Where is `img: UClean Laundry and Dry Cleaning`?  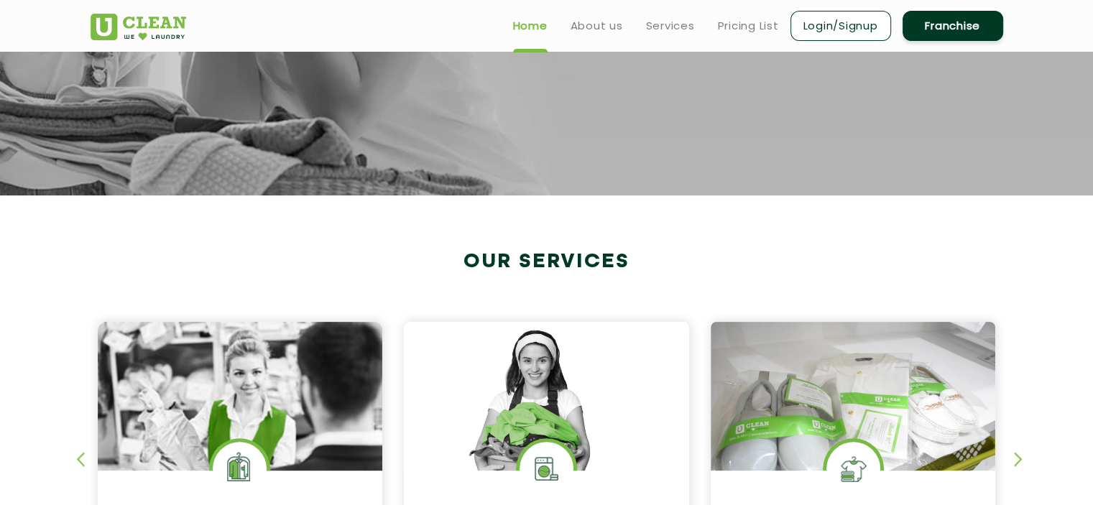
img: UClean Laundry and Dry Cleaning is located at coordinates (138, 27).